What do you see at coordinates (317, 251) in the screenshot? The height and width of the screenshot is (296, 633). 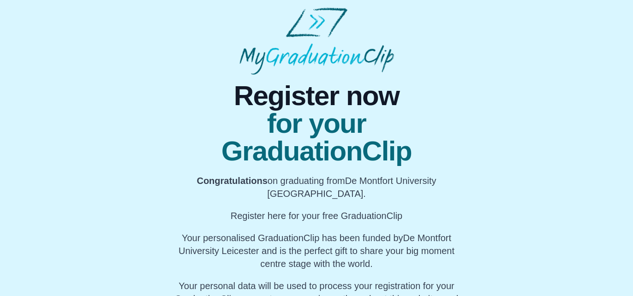 I see `p: Your personalised GraduationClip has been funded by De Montfort University Leicester and is the p...` at bounding box center [317, 251].